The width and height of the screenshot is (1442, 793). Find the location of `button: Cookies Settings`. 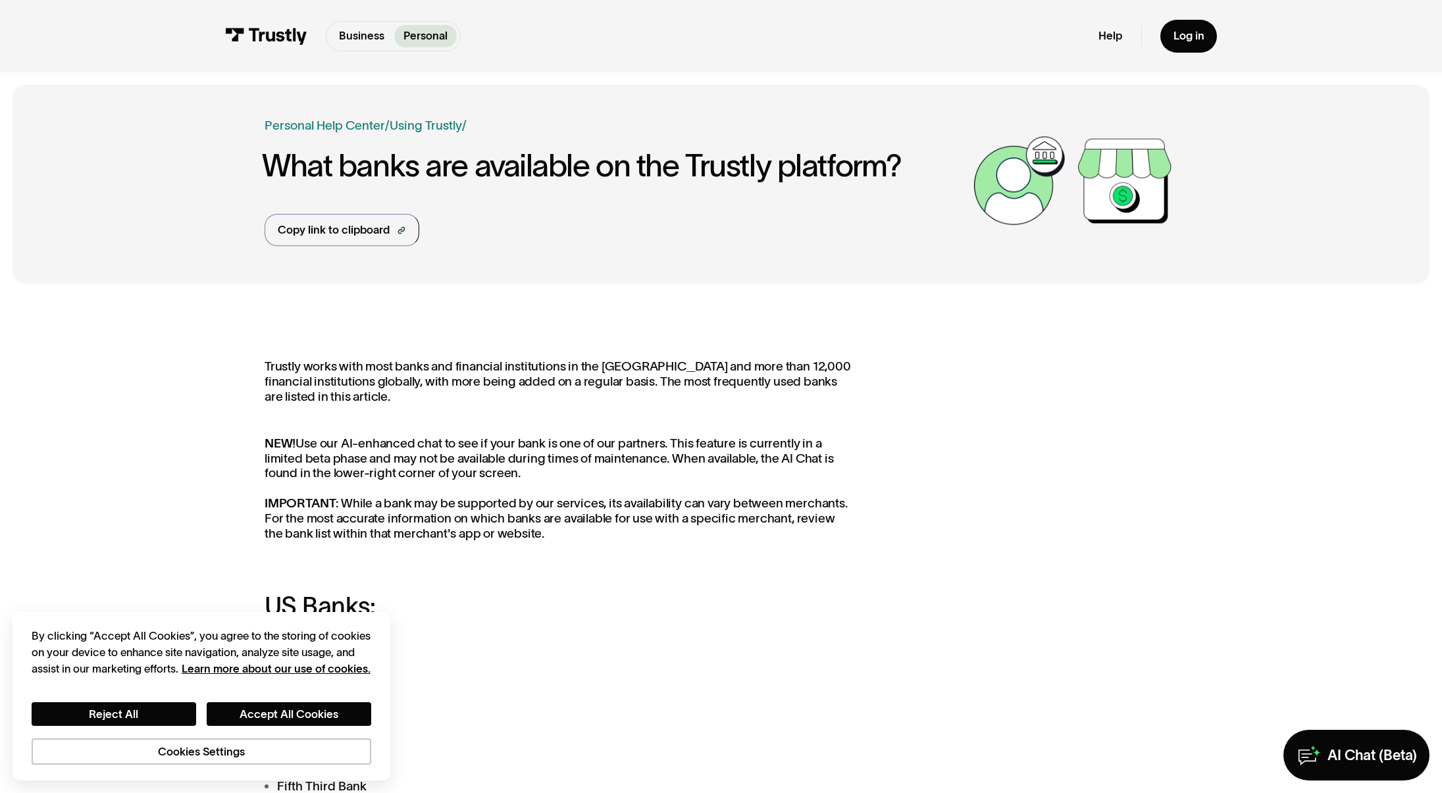

button: Cookies Settings is located at coordinates (201, 752).